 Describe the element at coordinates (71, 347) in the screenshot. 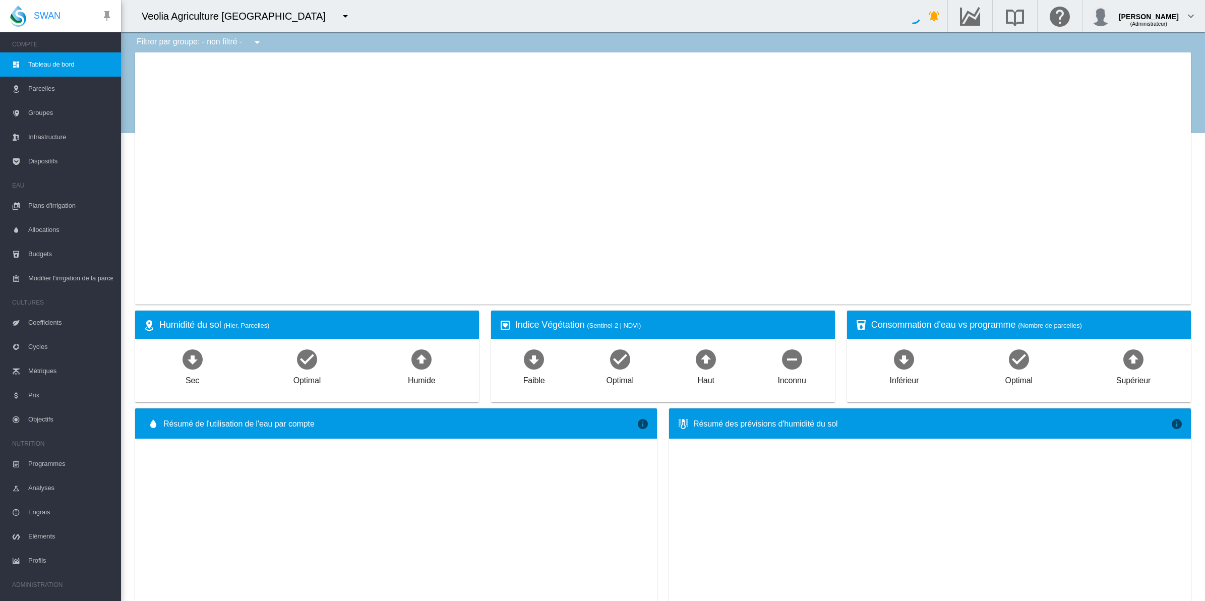

I see `span: Cycles` at that location.